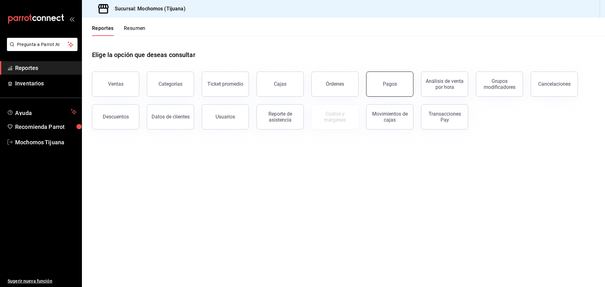 This screenshot has width=605, height=287. I want to click on button: Grupos modificadores, so click(499, 84).